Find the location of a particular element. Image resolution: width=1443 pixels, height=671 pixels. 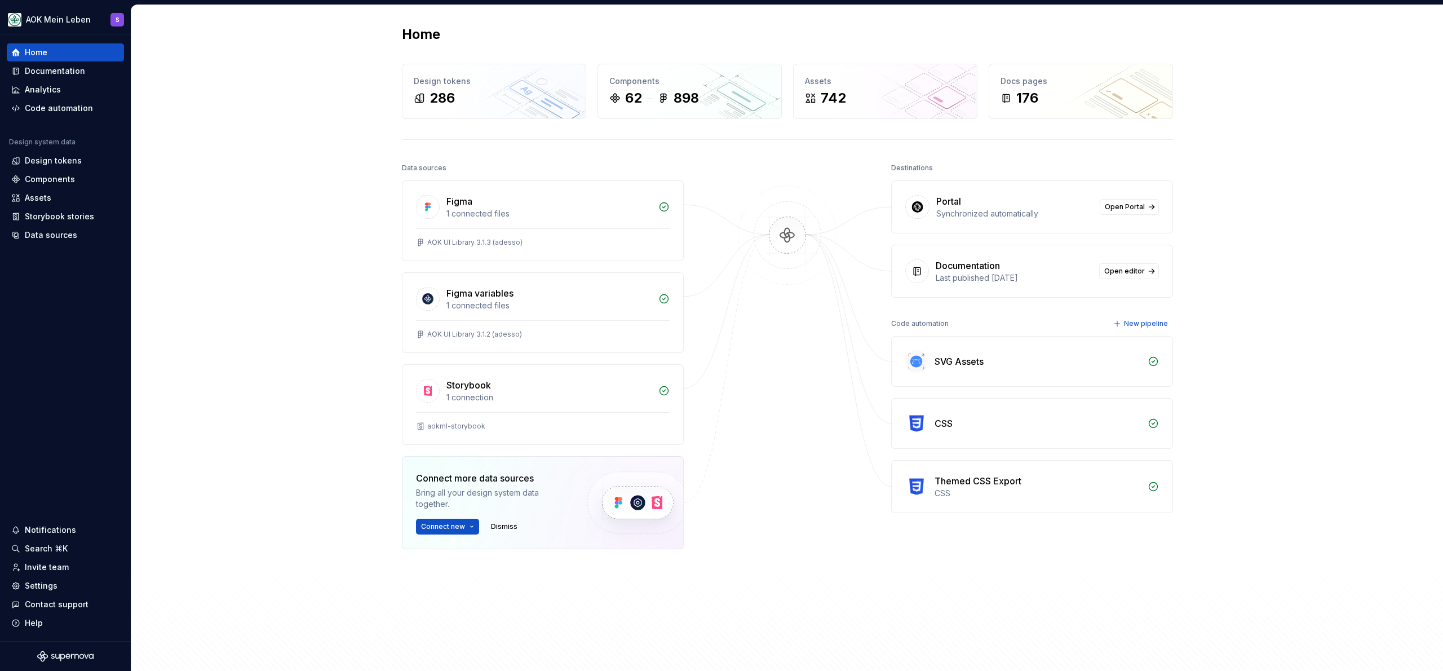

div: 1 connection is located at coordinates (549, 397).